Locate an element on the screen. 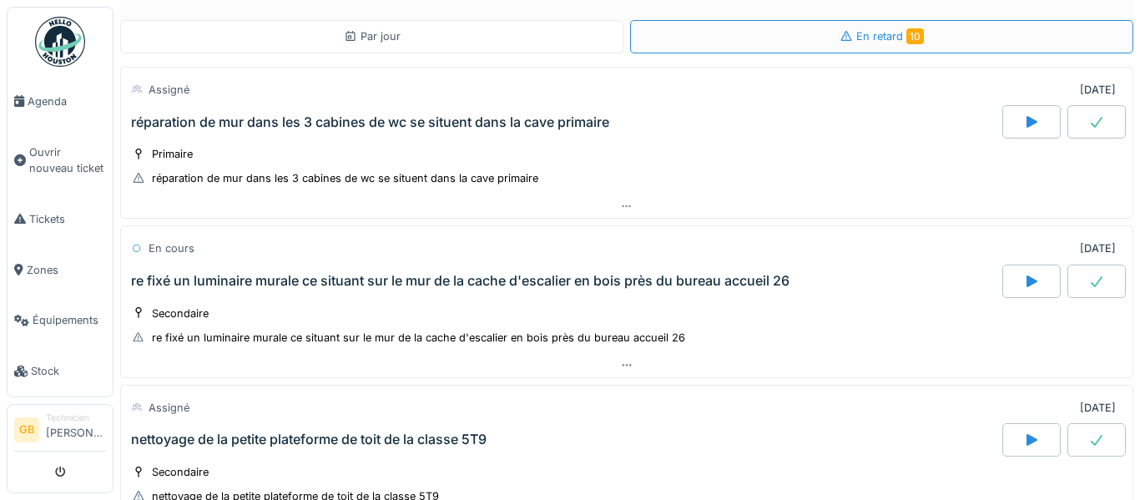 The width and height of the screenshot is (1140, 500). div: Primaire is located at coordinates (172, 154).